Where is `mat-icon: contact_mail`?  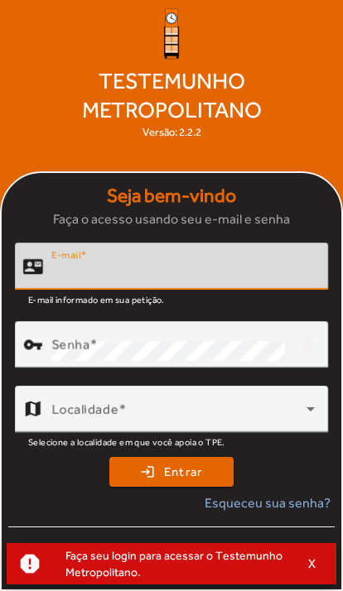
mat-icon: contact_mail is located at coordinates (33, 267).